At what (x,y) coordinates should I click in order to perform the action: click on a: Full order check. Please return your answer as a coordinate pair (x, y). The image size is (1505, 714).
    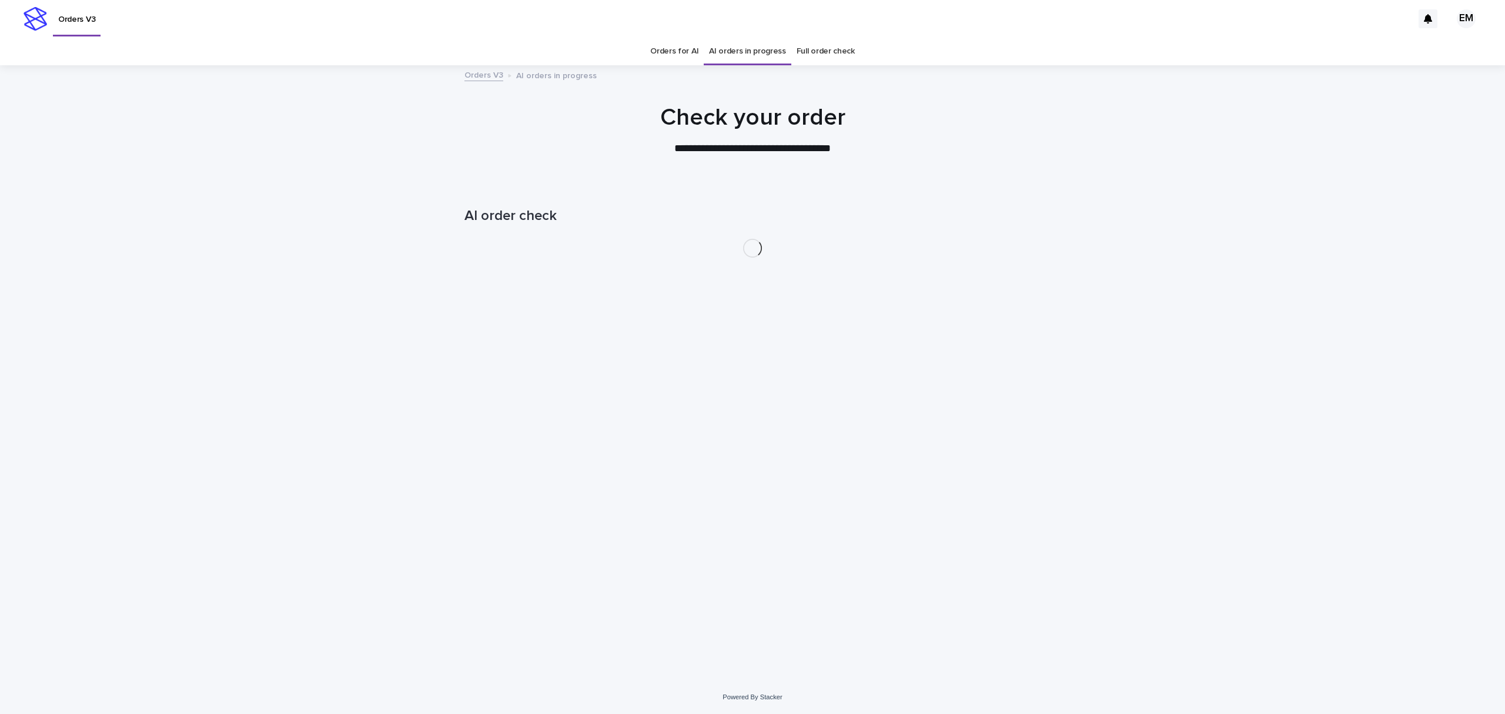
    Looking at the image, I should click on (825, 51).